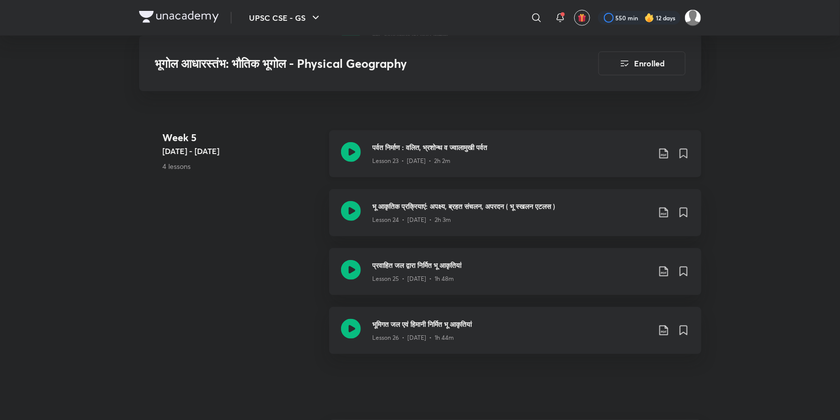  What do you see at coordinates (179, 18) in the screenshot?
I see `a: Company Logo` at bounding box center [179, 18].